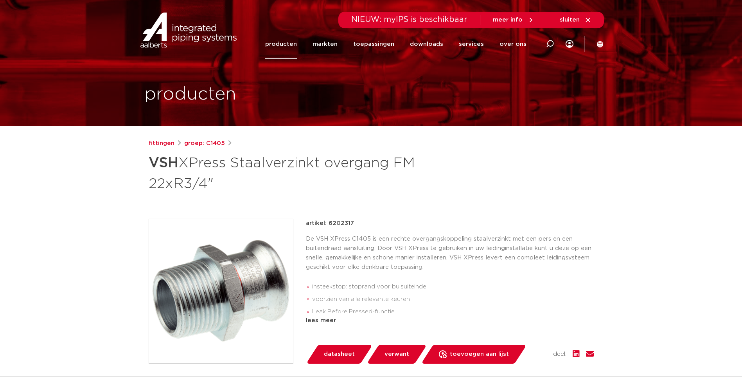  Describe the element at coordinates (221, 291) in the screenshot. I see `img: Product Image for VSH XPress Staalverzinkt overgang FM 22xR3/4"` at that location.